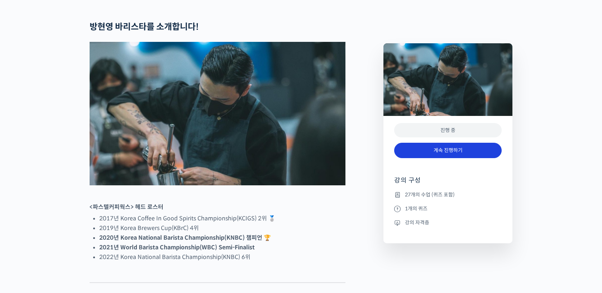 The image size is (602, 293). I want to click on li: 2022년 Korea National Barista Championship(KNBC) 6위, so click(222, 257).